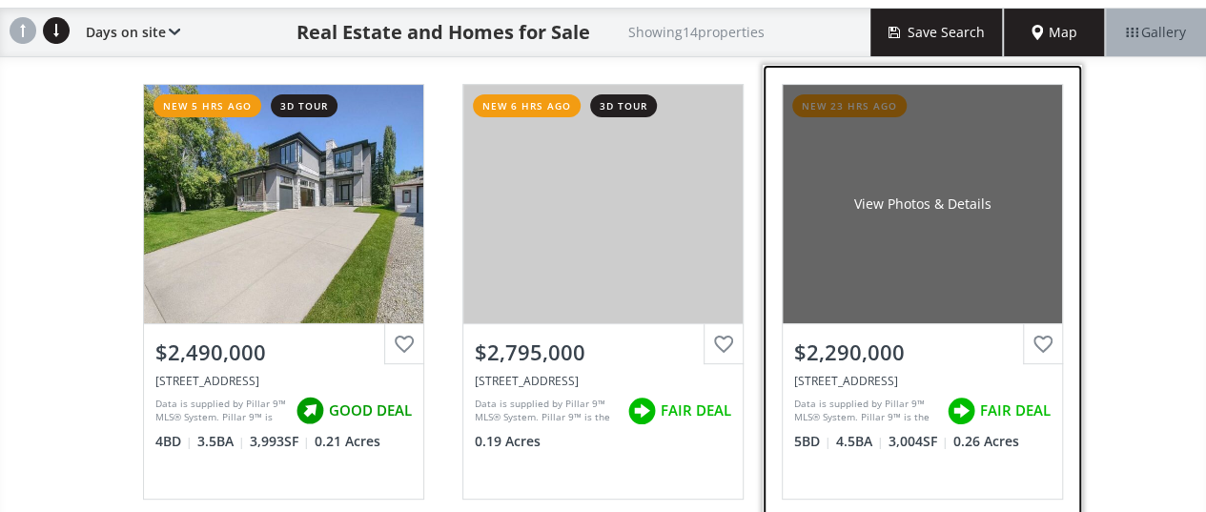  Describe the element at coordinates (221, 442) in the screenshot. I see `span: 3.5 BA` at that location.